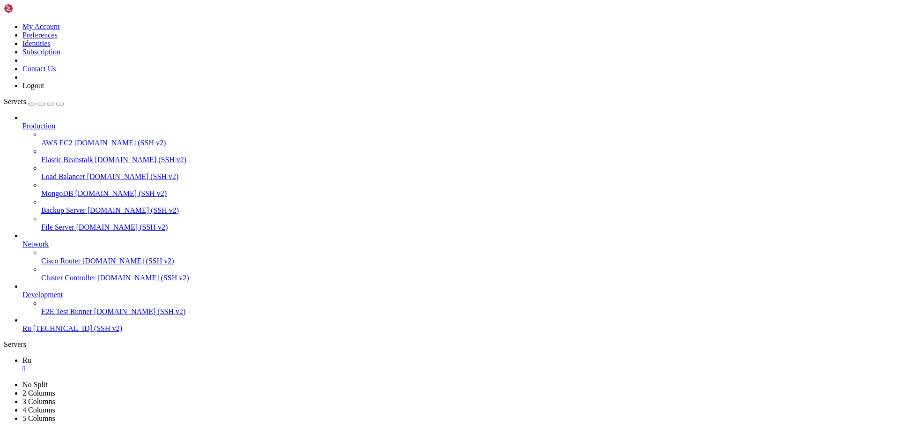  What do you see at coordinates (43, 294) in the screenshot?
I see `span: Development` at bounding box center [43, 294].